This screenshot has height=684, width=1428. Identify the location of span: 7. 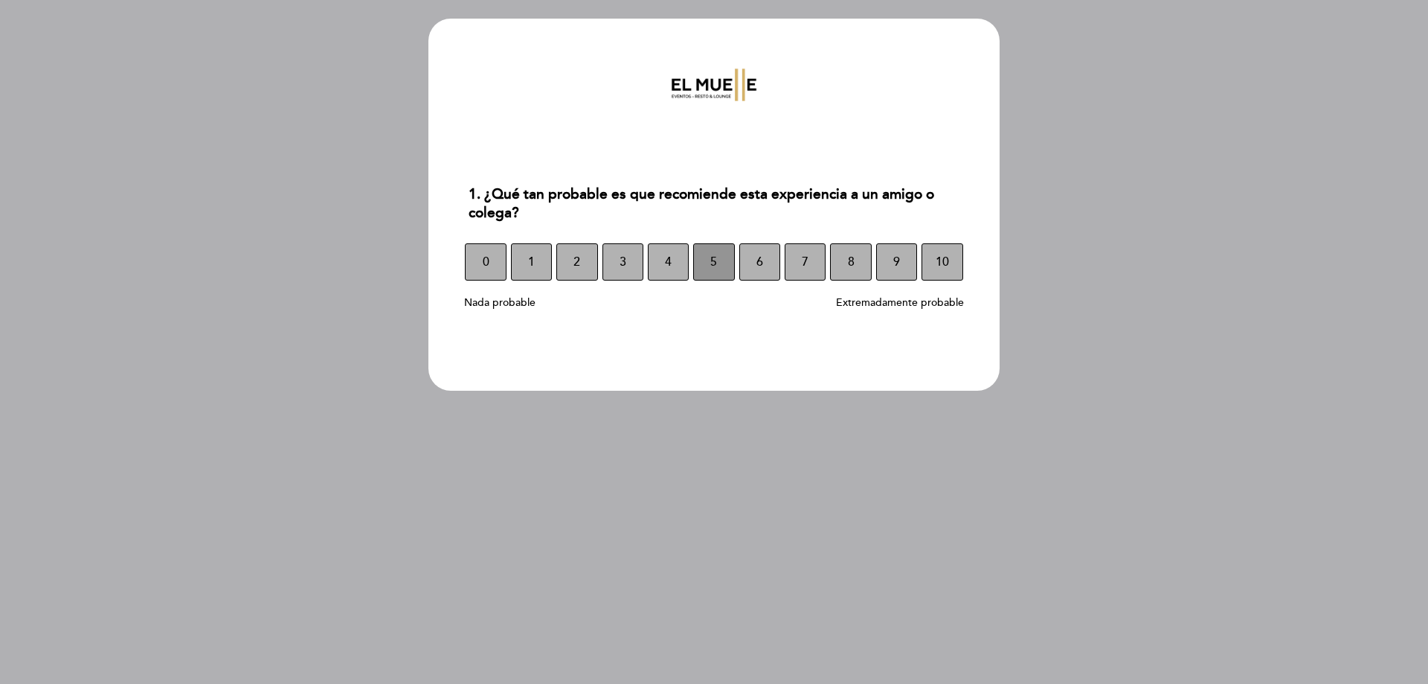
(805, 262).